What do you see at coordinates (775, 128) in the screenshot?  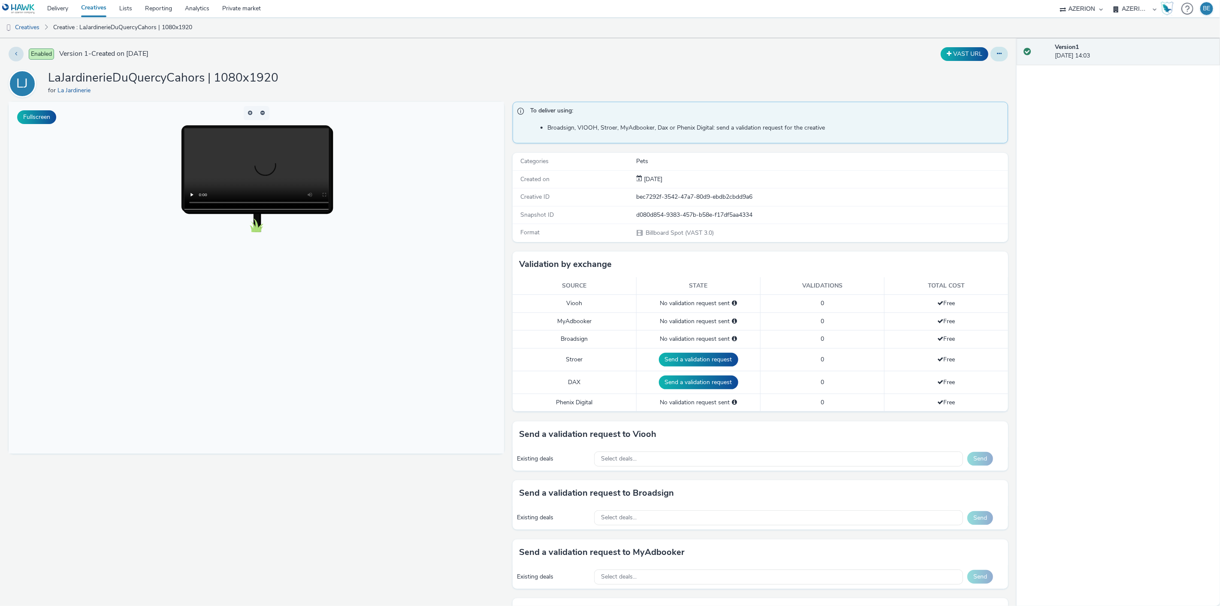 I see `li: Broadsign, VIOOH, Stroer, MyAdbooker, Dax or Phenix Digital: send a validation request for the cr...` at bounding box center [775, 128].